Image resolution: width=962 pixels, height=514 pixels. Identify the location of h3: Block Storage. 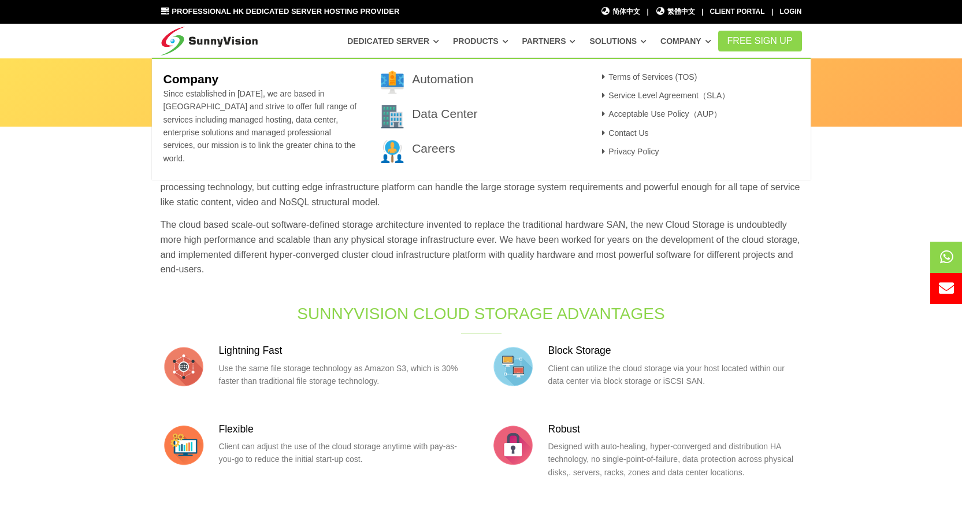
(675, 350).